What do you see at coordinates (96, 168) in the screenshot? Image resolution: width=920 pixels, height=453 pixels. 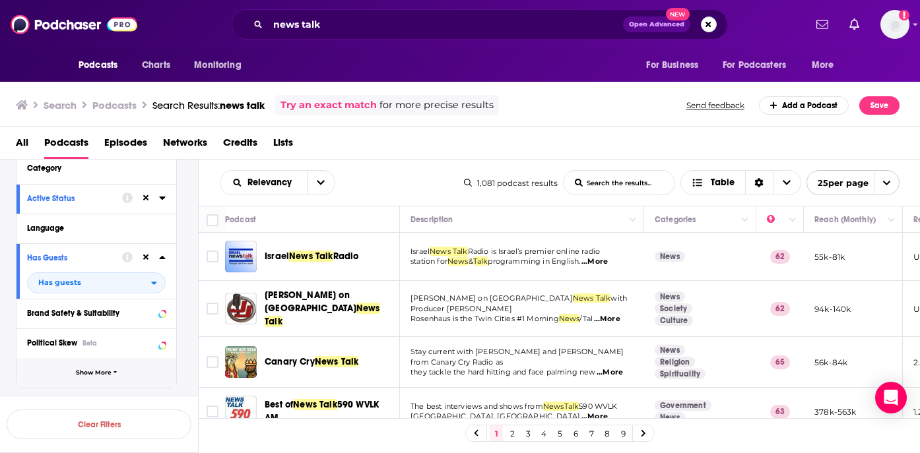 I see `button: Category` at bounding box center [96, 168].